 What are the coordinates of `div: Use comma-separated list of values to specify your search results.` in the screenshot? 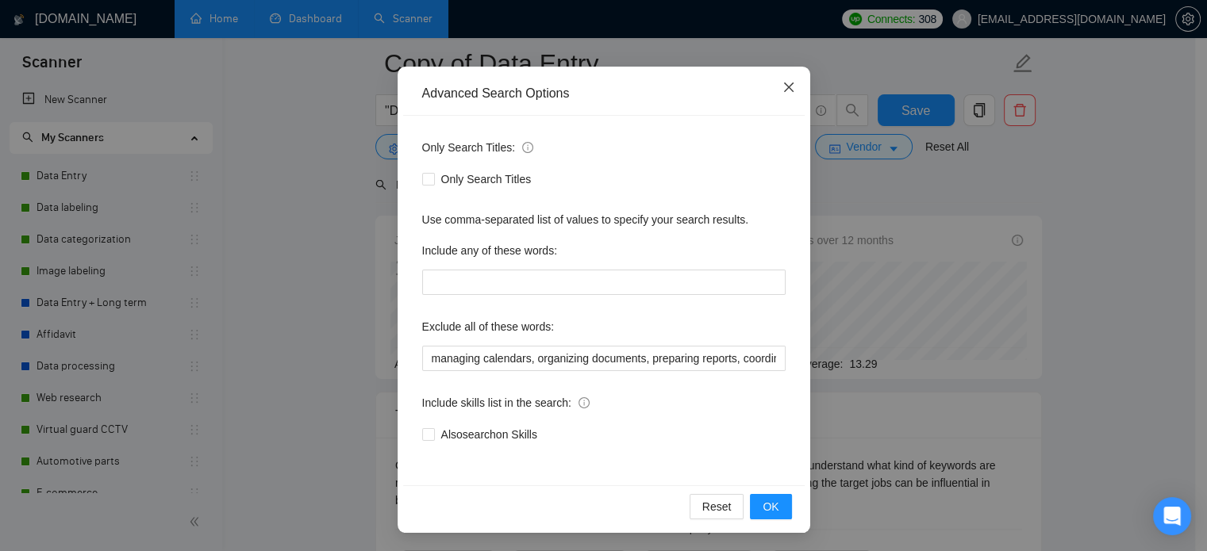 It's located at (604, 220).